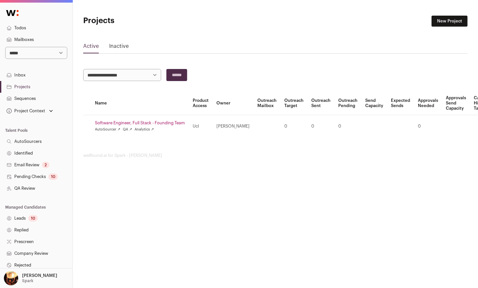 The width and height of the screenshot is (478, 288). Describe the element at coordinates (401, 103) in the screenshot. I see `th: Expected Sends` at that location.